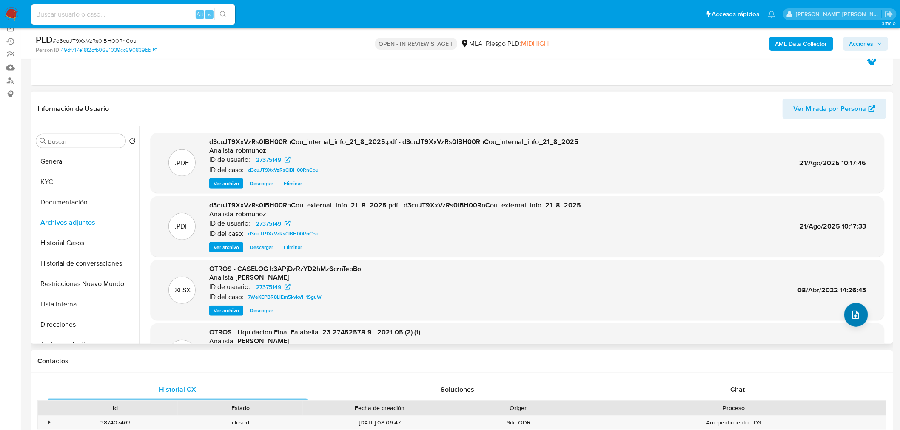 This screenshot has width=900, height=430. Describe the element at coordinates (115, 423) in the screenshot. I see `div: 387407463` at that location.